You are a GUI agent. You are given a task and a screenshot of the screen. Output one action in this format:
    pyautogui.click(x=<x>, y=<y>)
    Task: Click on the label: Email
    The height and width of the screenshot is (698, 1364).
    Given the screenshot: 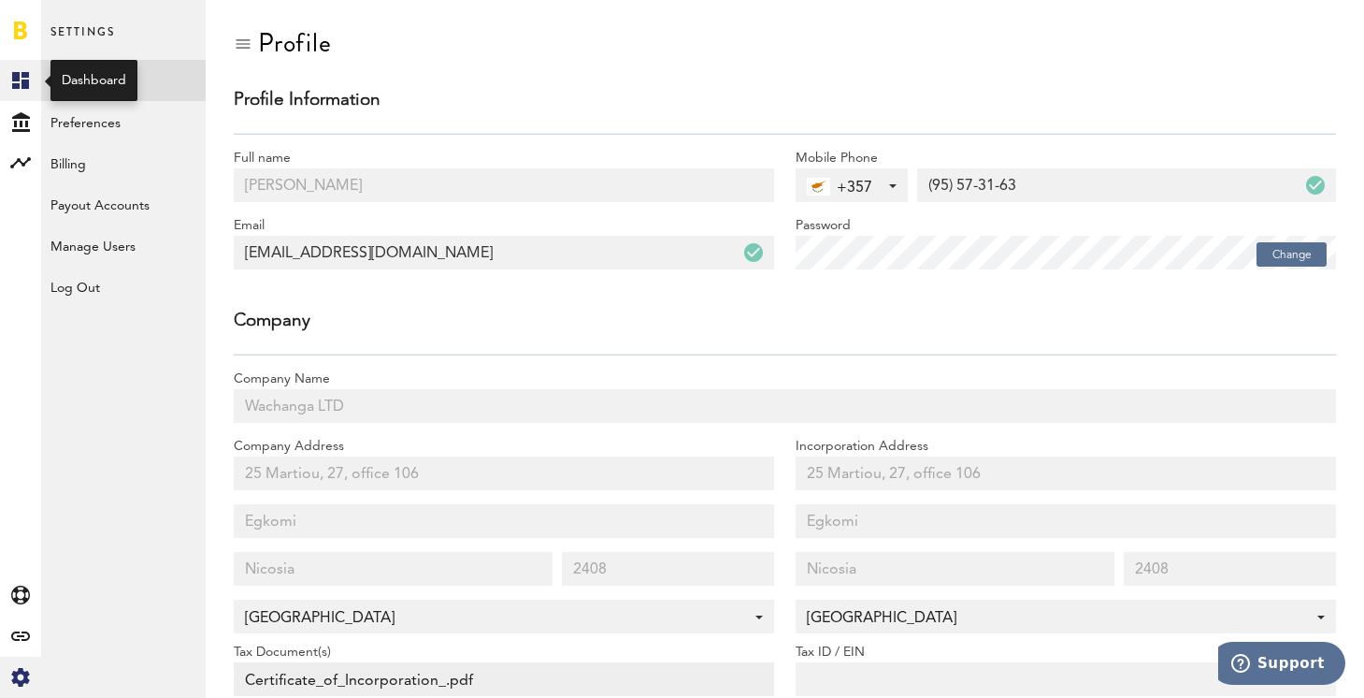 What is the action you would take?
    pyautogui.click(x=504, y=225)
    